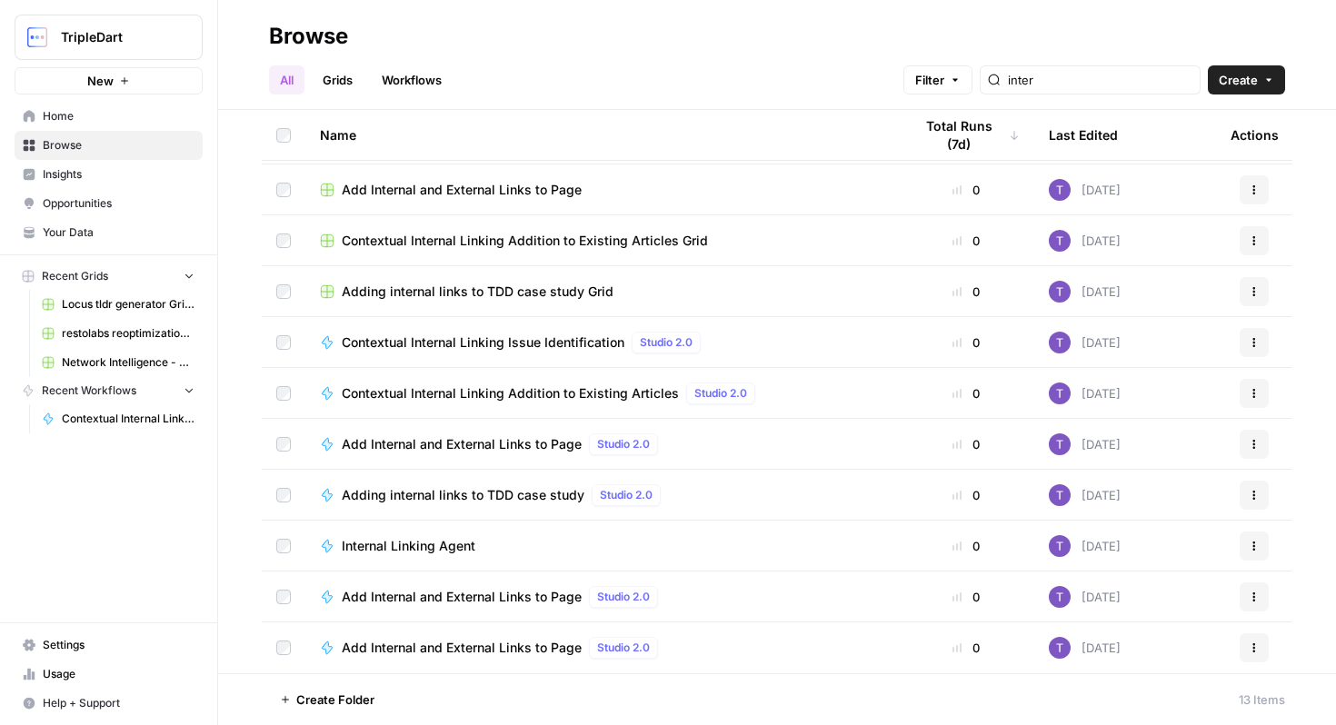 This screenshot has width=1336, height=725. I want to click on div: Last Edited, so click(1084, 135).